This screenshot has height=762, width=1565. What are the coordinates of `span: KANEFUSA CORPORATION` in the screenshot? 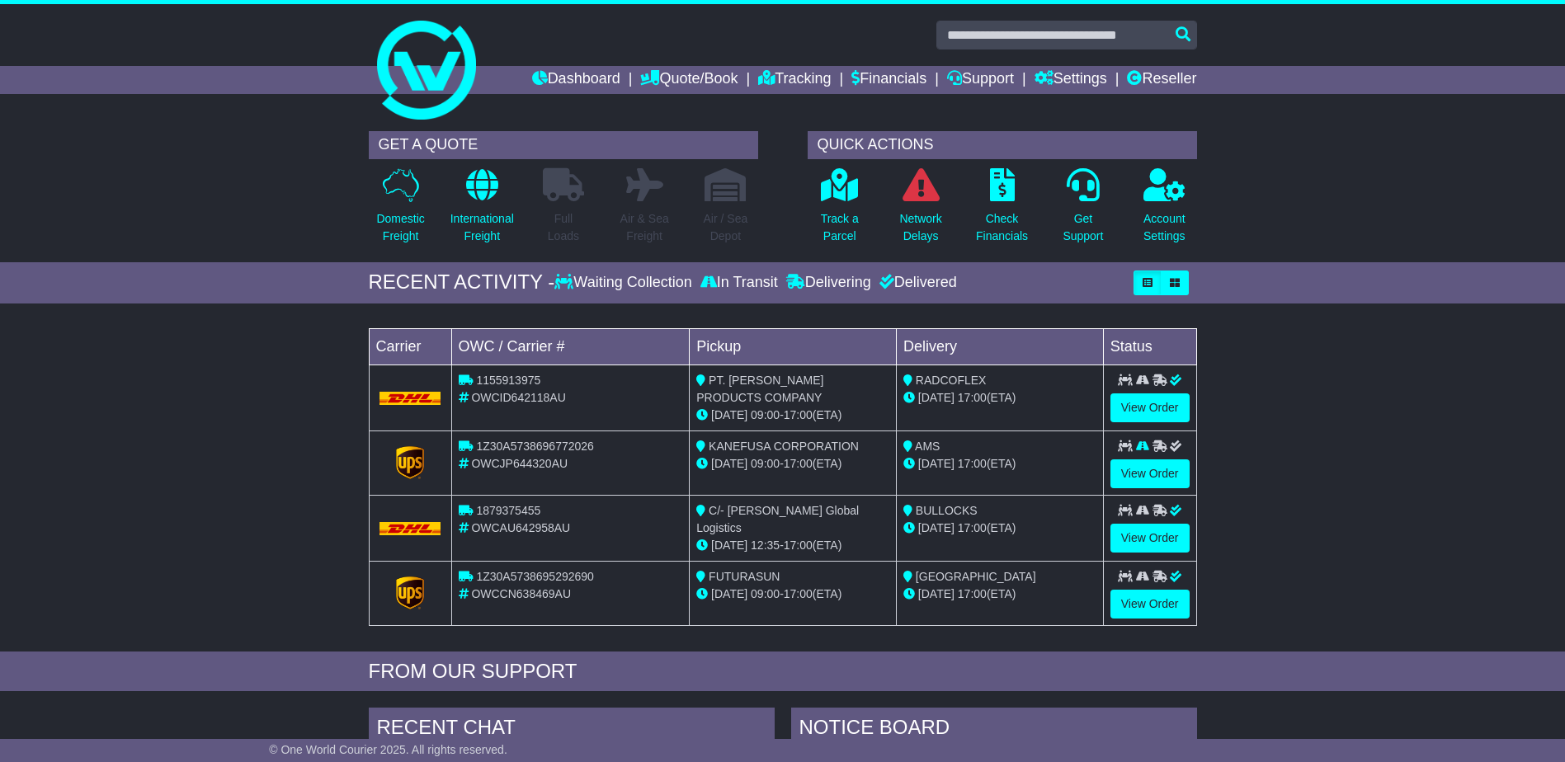 It's located at (784, 446).